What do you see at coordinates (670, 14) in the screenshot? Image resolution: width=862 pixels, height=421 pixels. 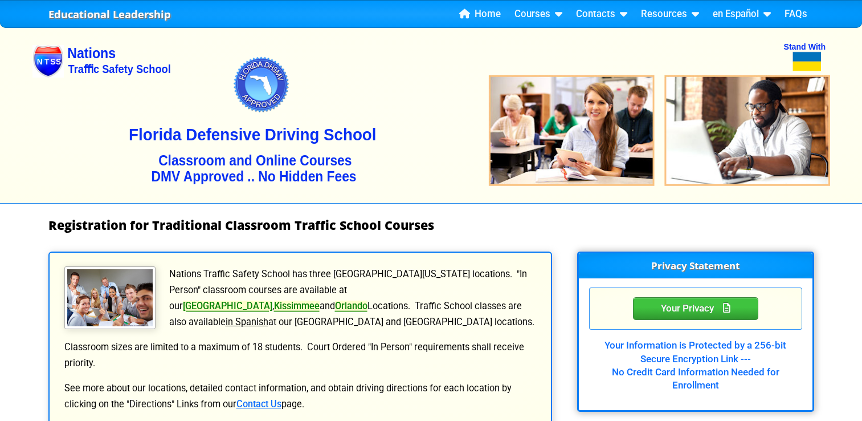 I see `a: Resources` at bounding box center [670, 14].